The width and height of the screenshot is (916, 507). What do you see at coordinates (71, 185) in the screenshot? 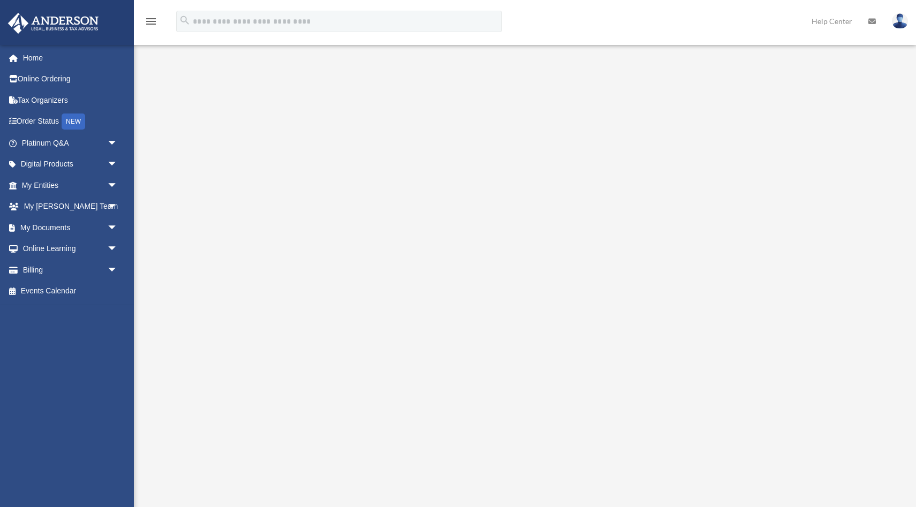
I see `a: My Entitiesarrow_drop_down` at bounding box center [71, 185].